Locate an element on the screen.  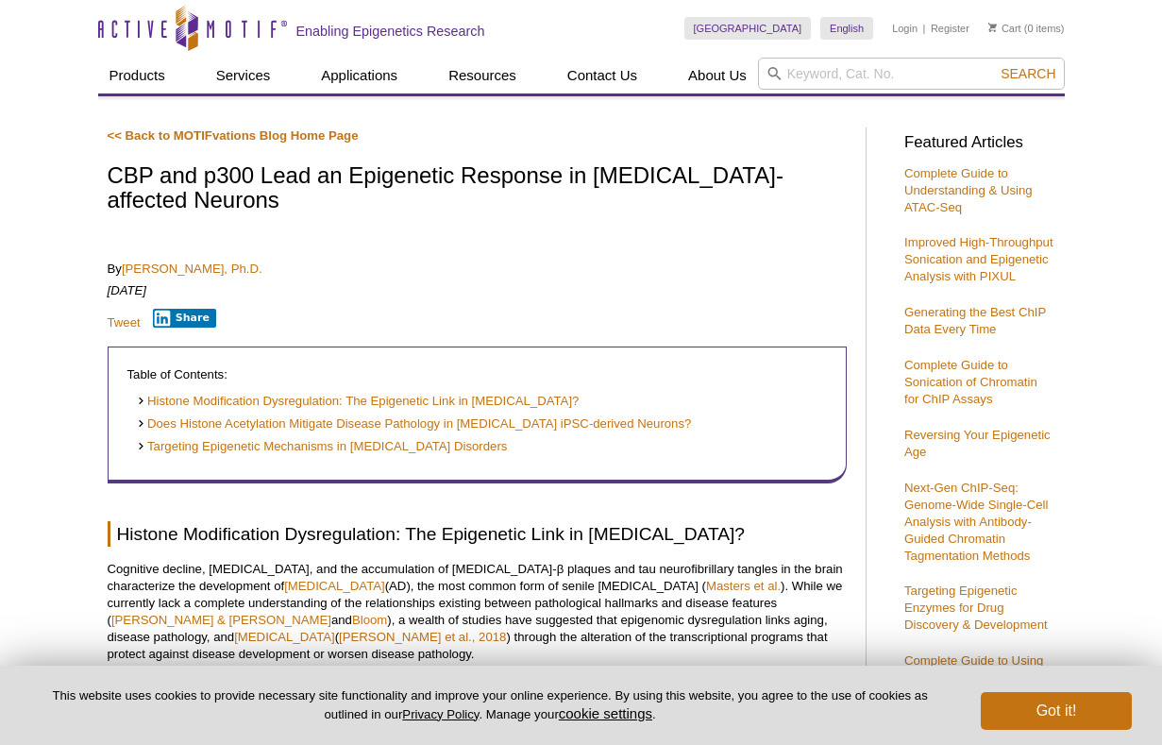
a: Reversing Your Epigenetic Age is located at coordinates (977, 443).